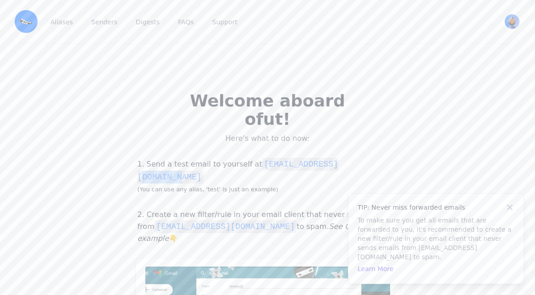  What do you see at coordinates (26, 22) in the screenshot?
I see `img: Email Monster` at bounding box center [26, 22].